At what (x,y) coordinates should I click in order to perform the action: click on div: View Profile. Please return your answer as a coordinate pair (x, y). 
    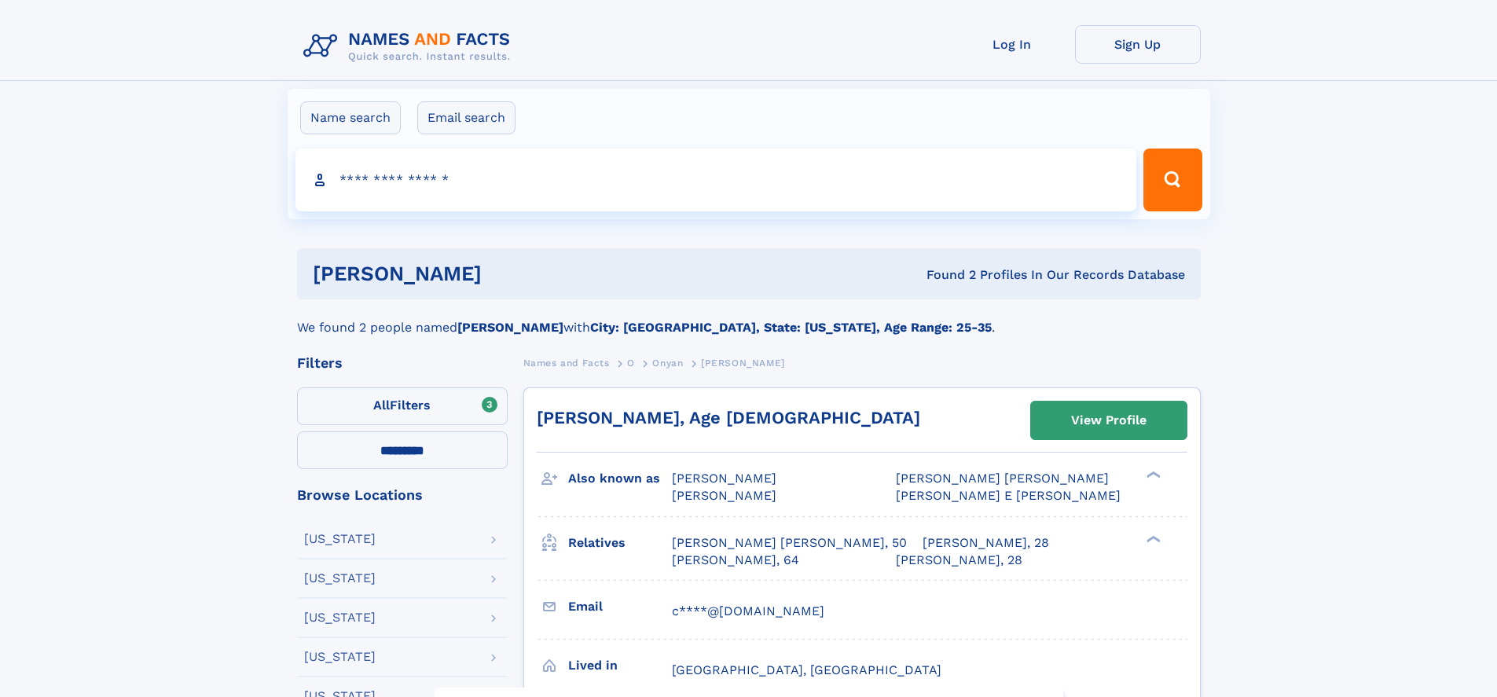
    Looking at the image, I should click on (1109, 420).